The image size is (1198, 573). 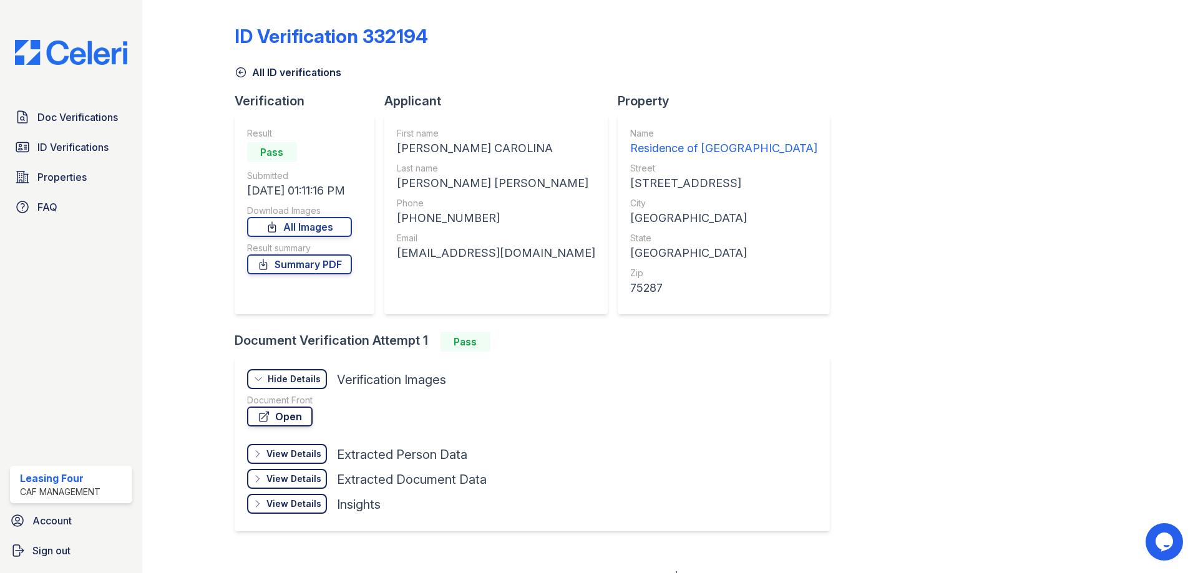 I want to click on a: Sign out, so click(x=71, y=551).